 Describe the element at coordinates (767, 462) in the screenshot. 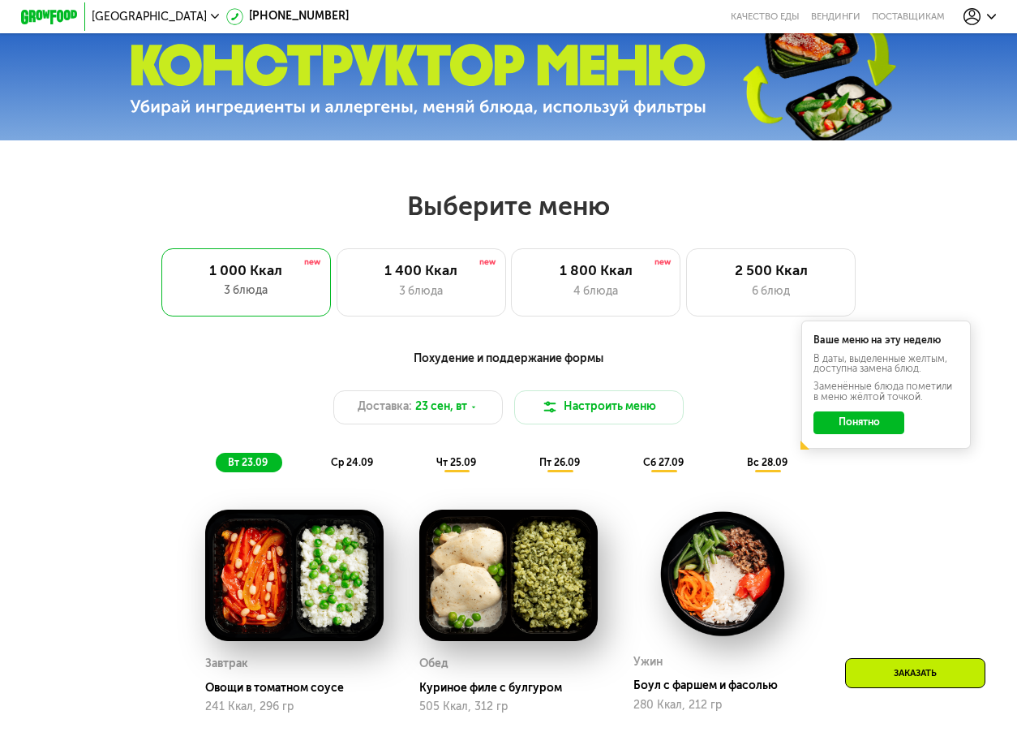

I see `span: вс 28.09` at that location.